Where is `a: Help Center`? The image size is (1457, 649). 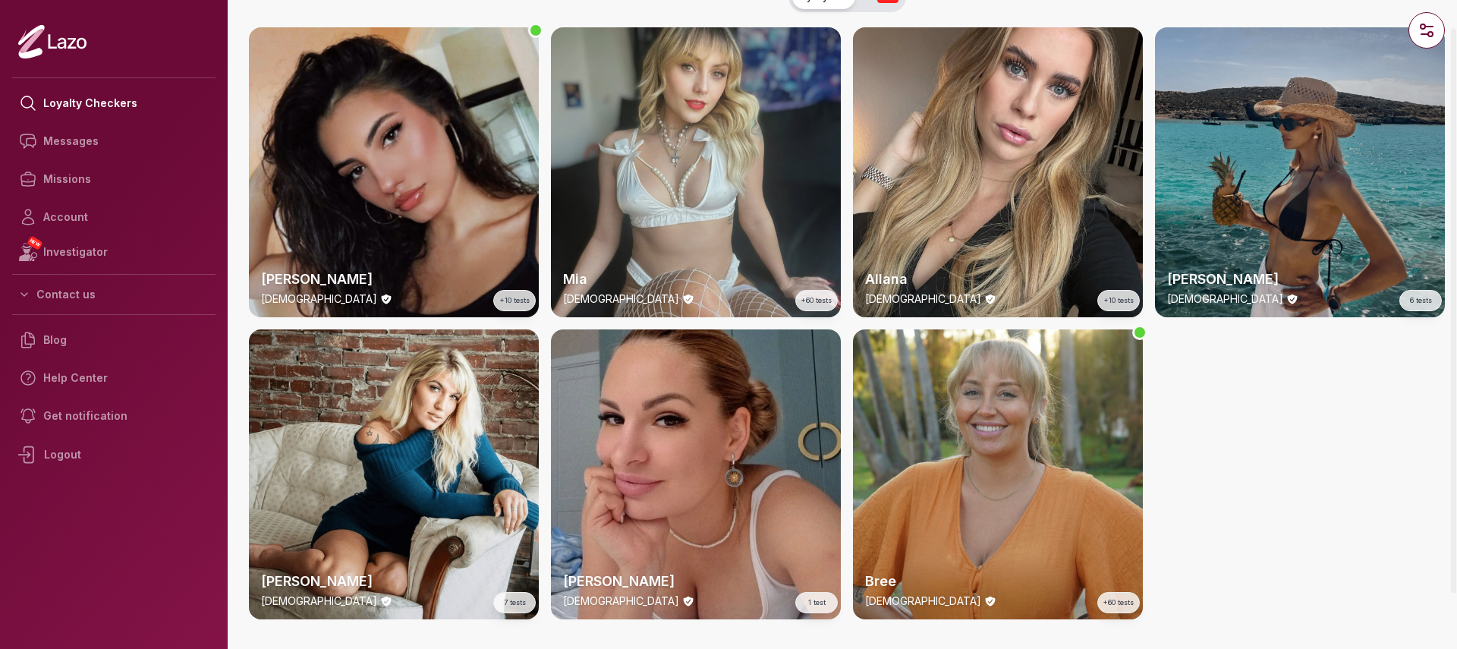 a: Help Center is located at coordinates (114, 378).